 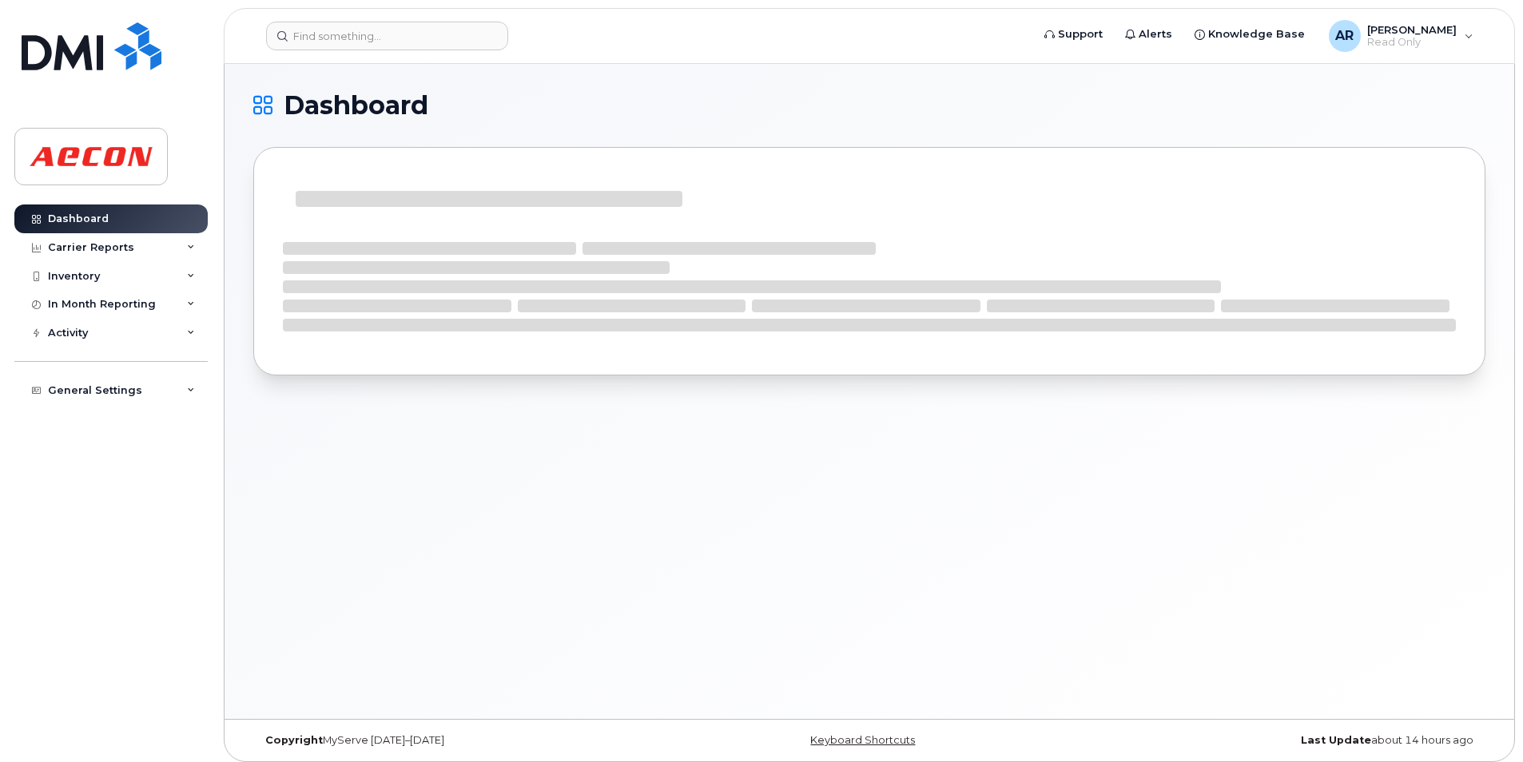 What do you see at coordinates (294, 740) in the screenshot?
I see `strong: Copyright` at bounding box center [294, 740].